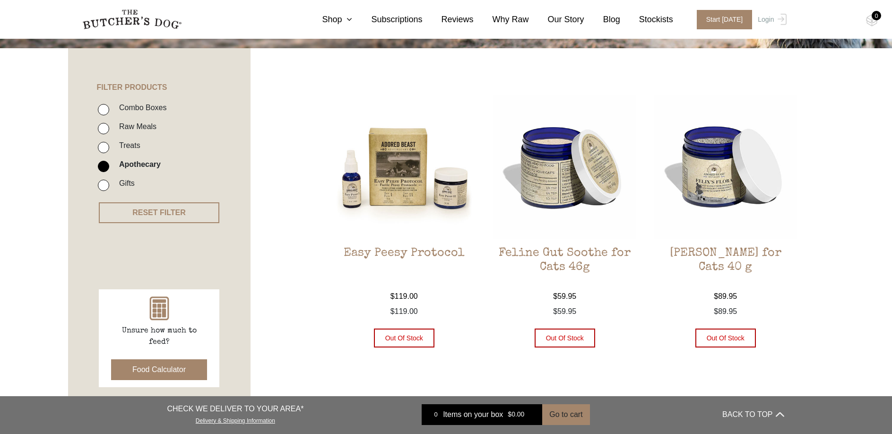  Describe the element at coordinates (404, 268) in the screenshot. I see `h2: Easy Peesy Protocol` at that location.